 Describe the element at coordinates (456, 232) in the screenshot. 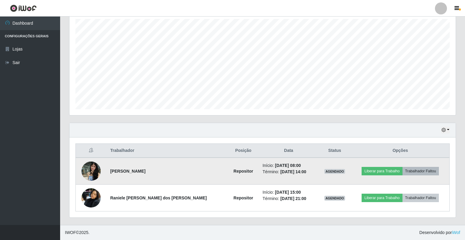

I see `a: iWof` at that location.